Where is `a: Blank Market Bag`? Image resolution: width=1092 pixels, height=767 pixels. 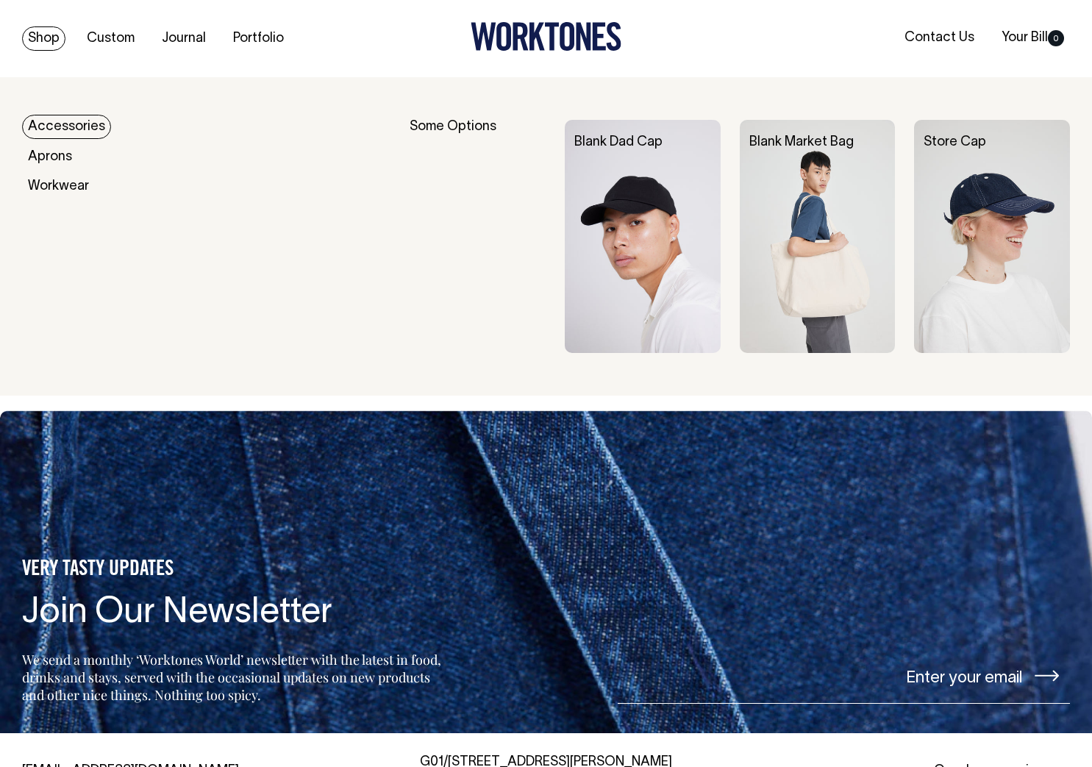 a: Blank Market Bag is located at coordinates (802, 142).